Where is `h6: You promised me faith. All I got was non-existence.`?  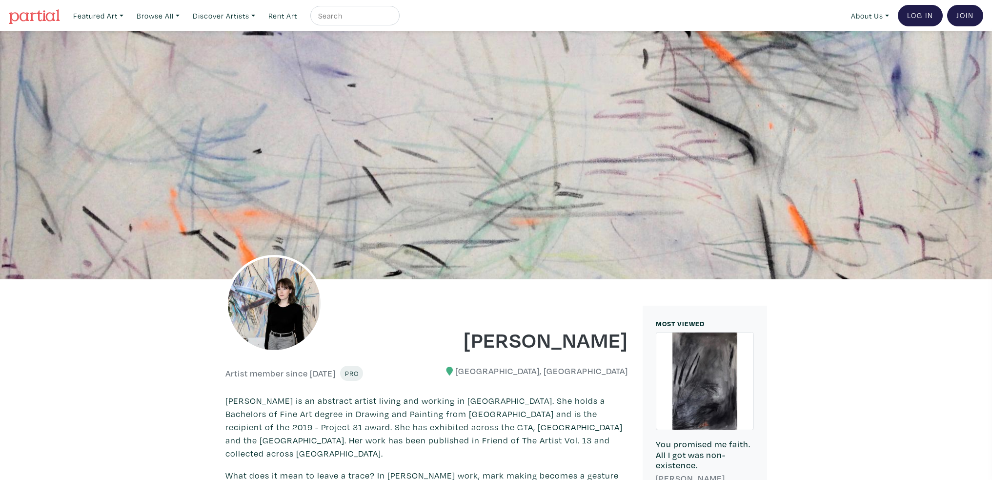
h6: You promised me faith. All I got was non-existence. is located at coordinates (705, 454).